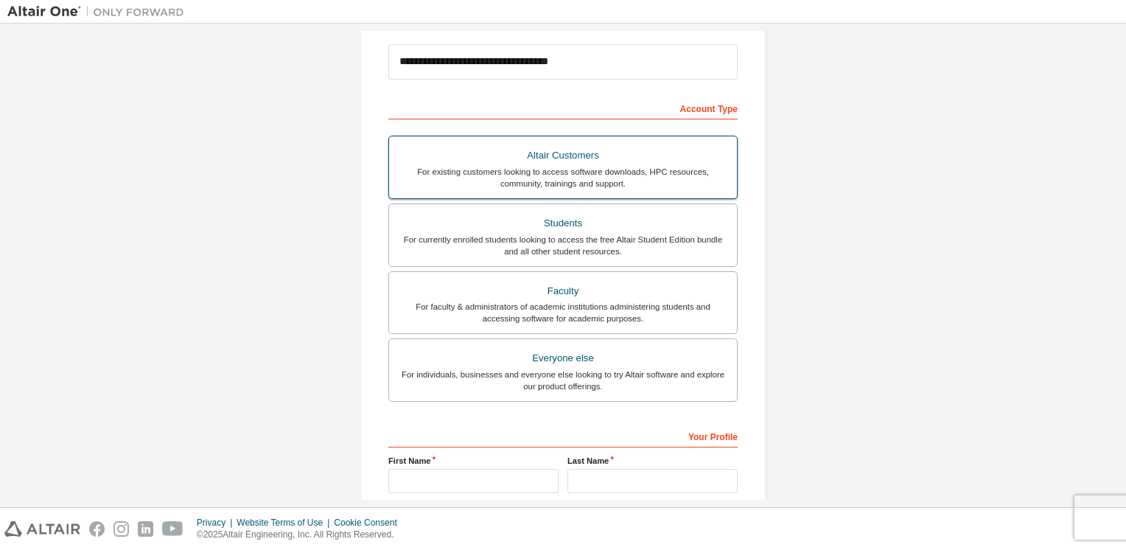 This screenshot has height=550, width=1126. Describe the element at coordinates (217, 523) in the screenshot. I see `div: Privacy` at that location.